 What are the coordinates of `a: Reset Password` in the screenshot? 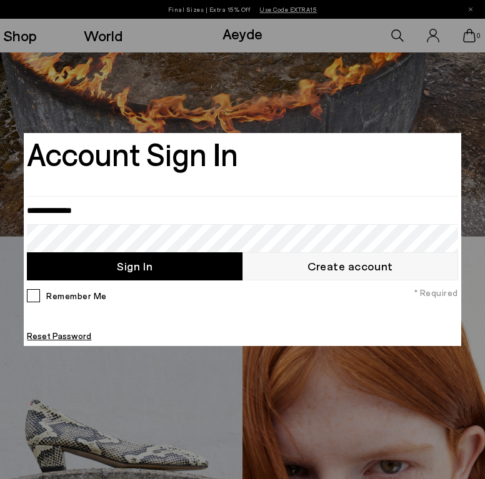 It's located at (59, 335).